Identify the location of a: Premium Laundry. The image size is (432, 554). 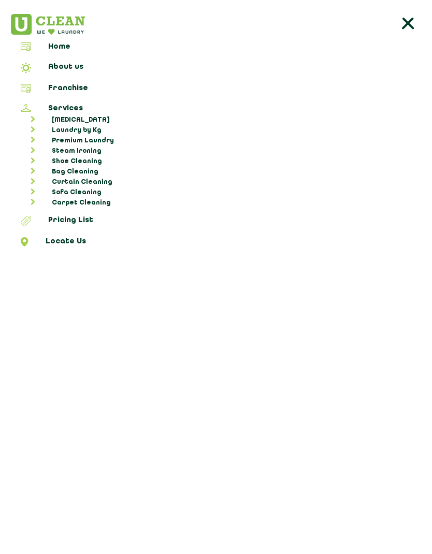
(221, 141).